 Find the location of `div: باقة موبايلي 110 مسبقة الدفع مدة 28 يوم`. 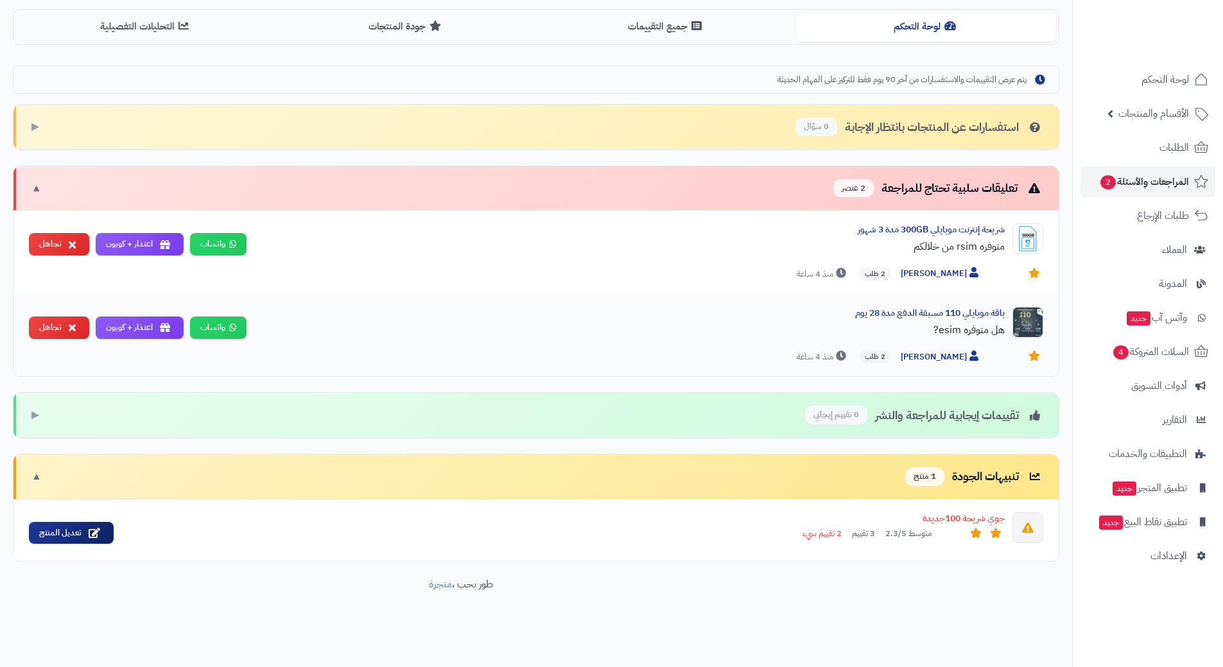

div: باقة موبايلي 110 مسبقة الدفع مدة 28 يوم is located at coordinates (630, 313).